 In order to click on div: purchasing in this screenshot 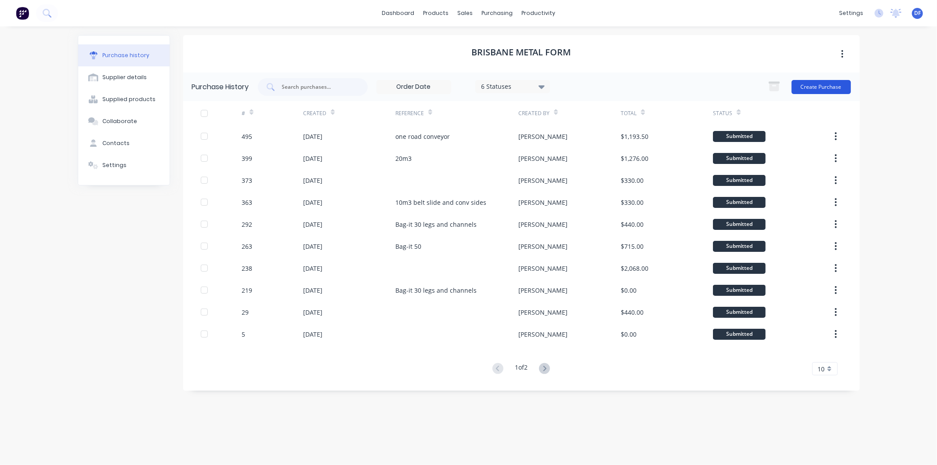, I will do `click(497, 13)`.